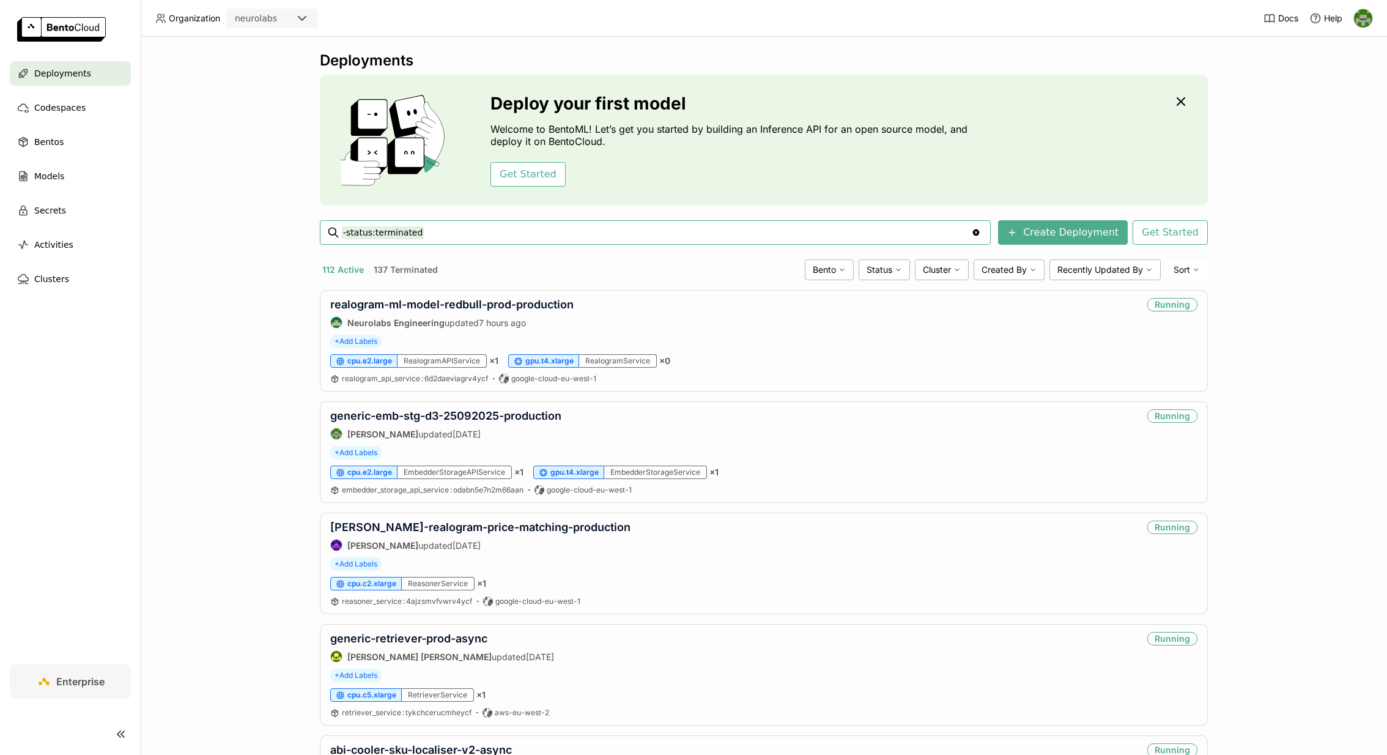  Describe the element at coordinates (438, 583) in the screenshot. I see `div: ReasonerService` at that location.